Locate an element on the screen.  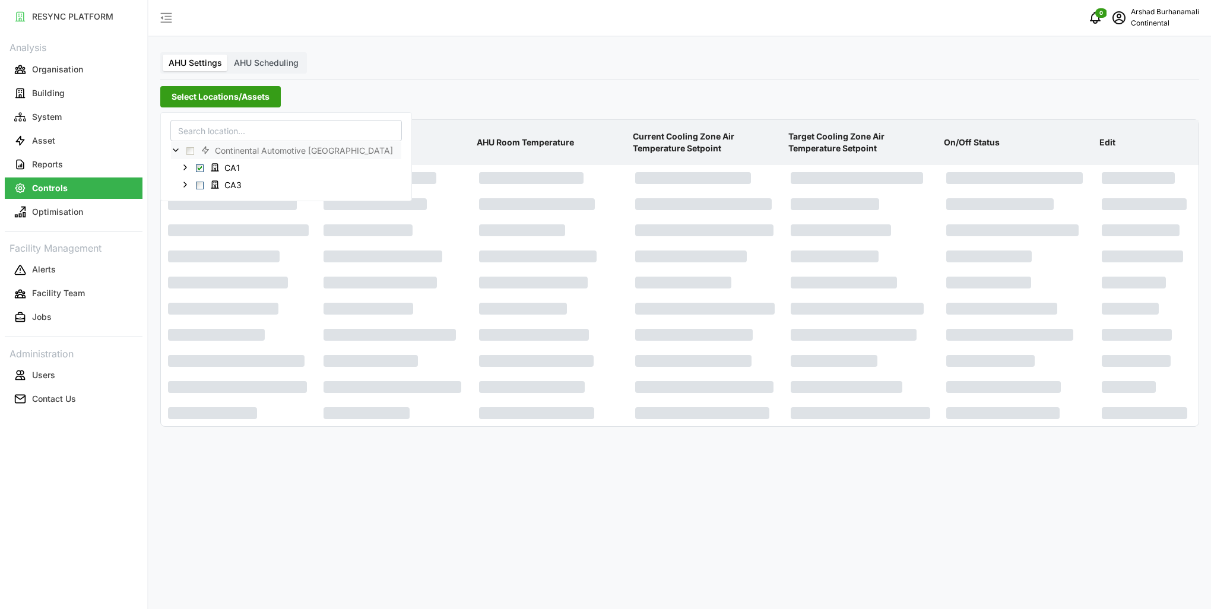
p: Asset is located at coordinates (43, 141).